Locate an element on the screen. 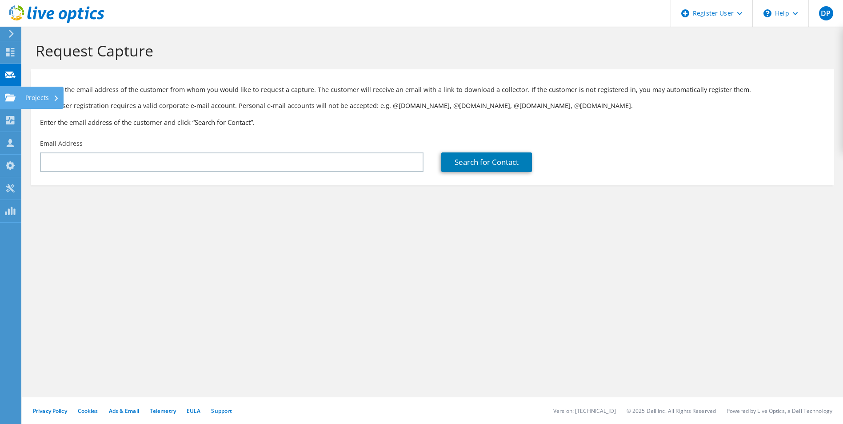 The width and height of the screenshot is (843, 424). a: Telemetry is located at coordinates (163, 411).